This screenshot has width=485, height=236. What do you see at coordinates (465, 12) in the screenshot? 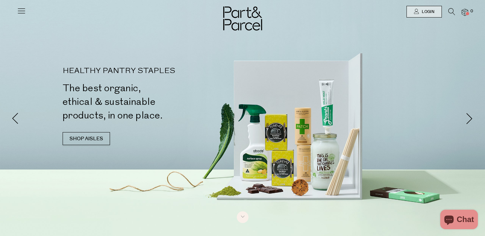
I see `a: 0` at bounding box center [465, 12].